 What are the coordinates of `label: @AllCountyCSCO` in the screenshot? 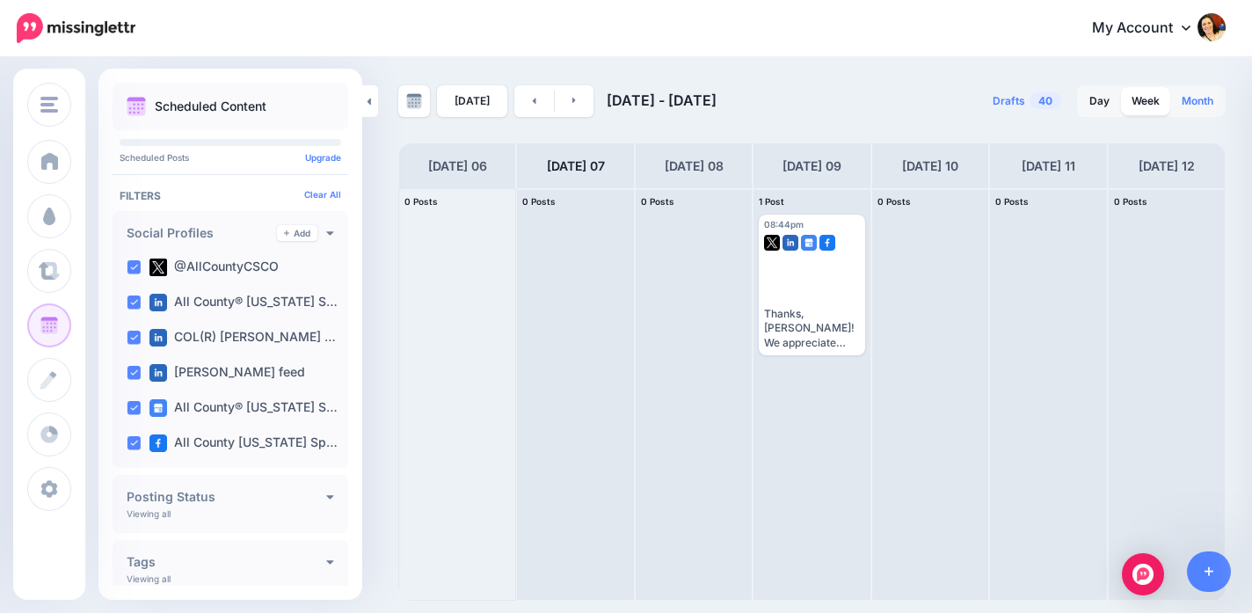 It's located at (214, 267).